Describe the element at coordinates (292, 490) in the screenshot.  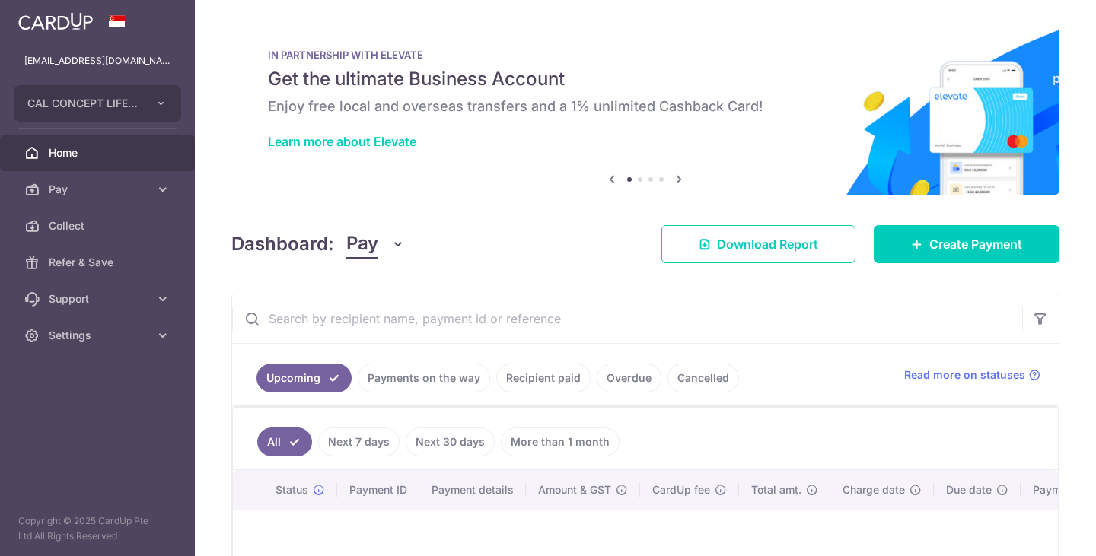
I see `span: Status` at that location.